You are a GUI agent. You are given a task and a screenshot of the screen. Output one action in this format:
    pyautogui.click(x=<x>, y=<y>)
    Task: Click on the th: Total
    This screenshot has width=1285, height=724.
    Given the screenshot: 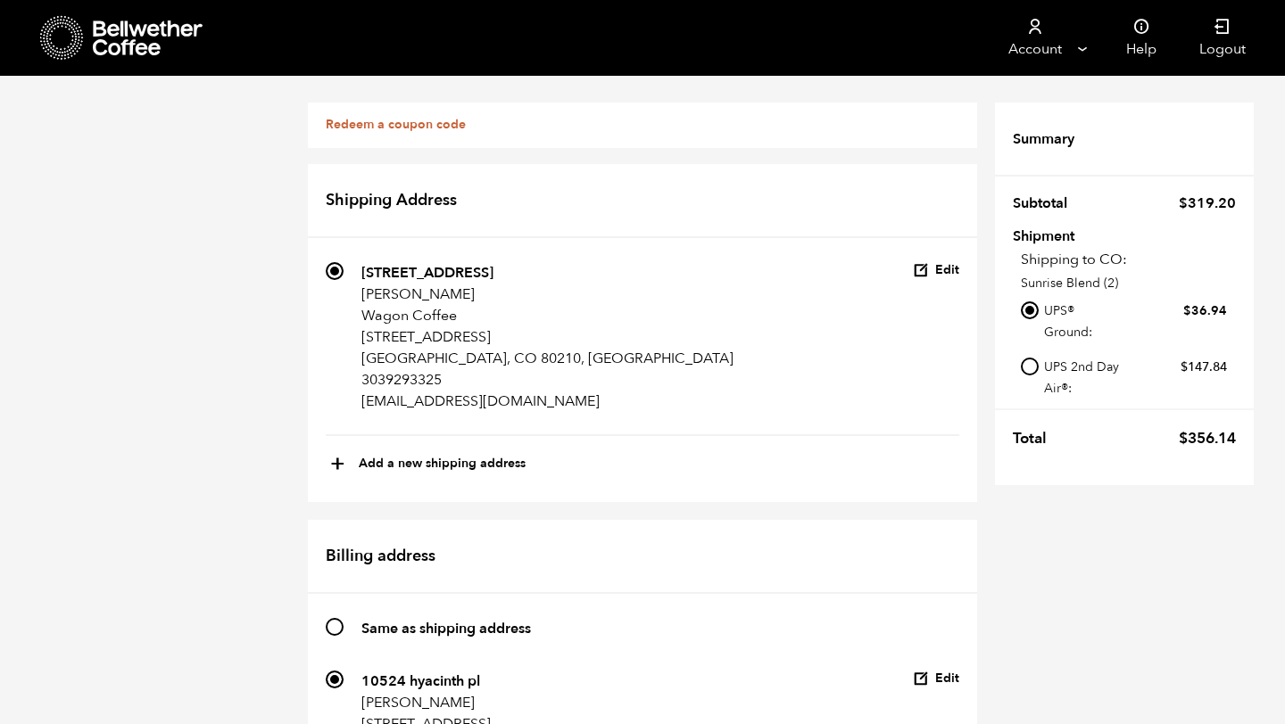 What is the action you would take?
    pyautogui.click(x=1035, y=439)
    